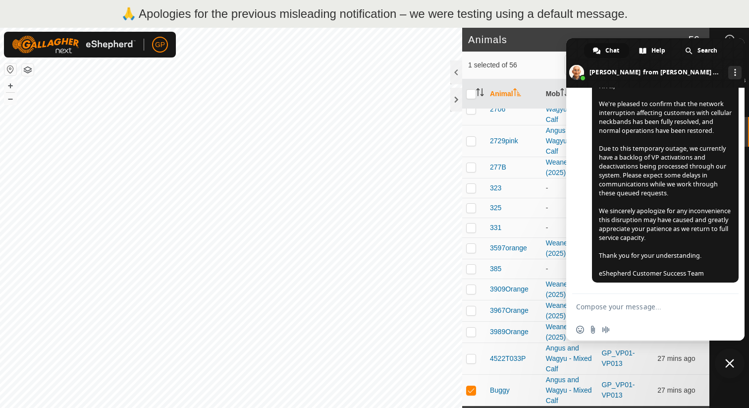 This screenshot has width=749, height=408. Describe the element at coordinates (644, 307) in the screenshot. I see `textarea: Compose your message...` at that location.